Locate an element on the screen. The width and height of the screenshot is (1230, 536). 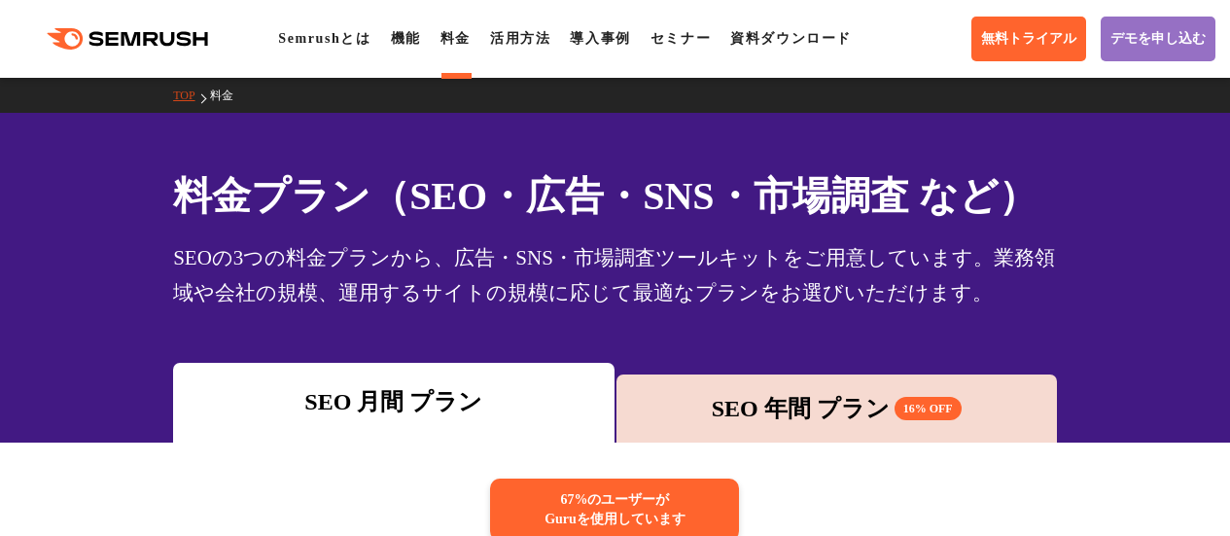
a: 機能 is located at coordinates (405, 38).